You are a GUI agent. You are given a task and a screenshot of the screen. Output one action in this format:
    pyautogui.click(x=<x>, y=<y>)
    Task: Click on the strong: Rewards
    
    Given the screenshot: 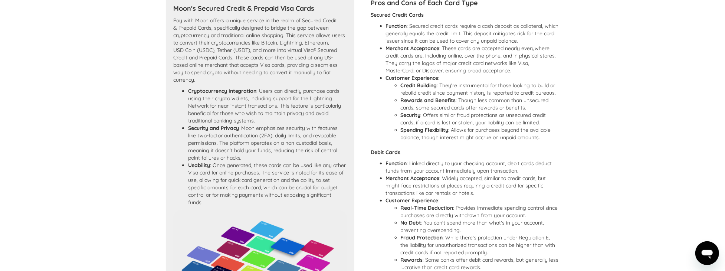 What is the action you would take?
    pyautogui.click(x=412, y=260)
    